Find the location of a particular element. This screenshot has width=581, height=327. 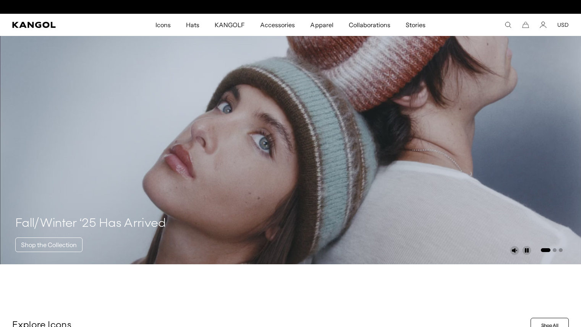

a: Stories is located at coordinates (416, 25).